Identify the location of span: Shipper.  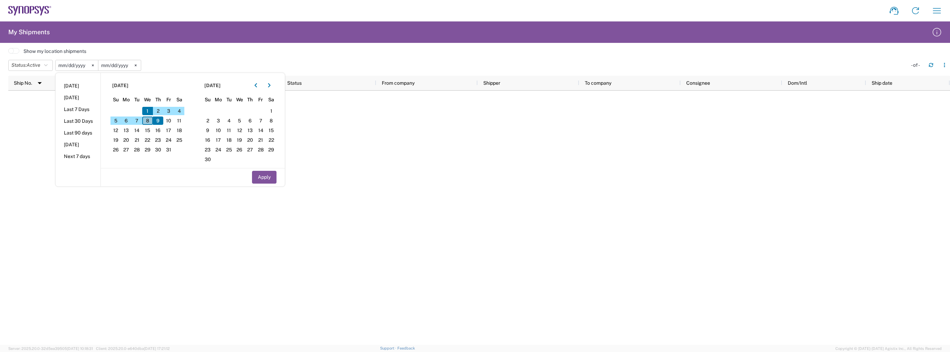
(492, 83).